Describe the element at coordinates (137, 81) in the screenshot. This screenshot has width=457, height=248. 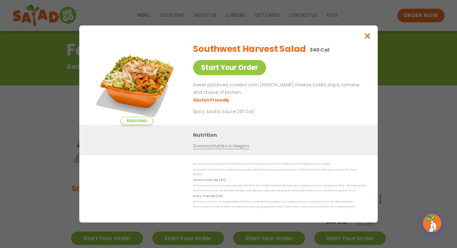
I see `img: Featured product photo for Southwest Harvest Salad` at that location.